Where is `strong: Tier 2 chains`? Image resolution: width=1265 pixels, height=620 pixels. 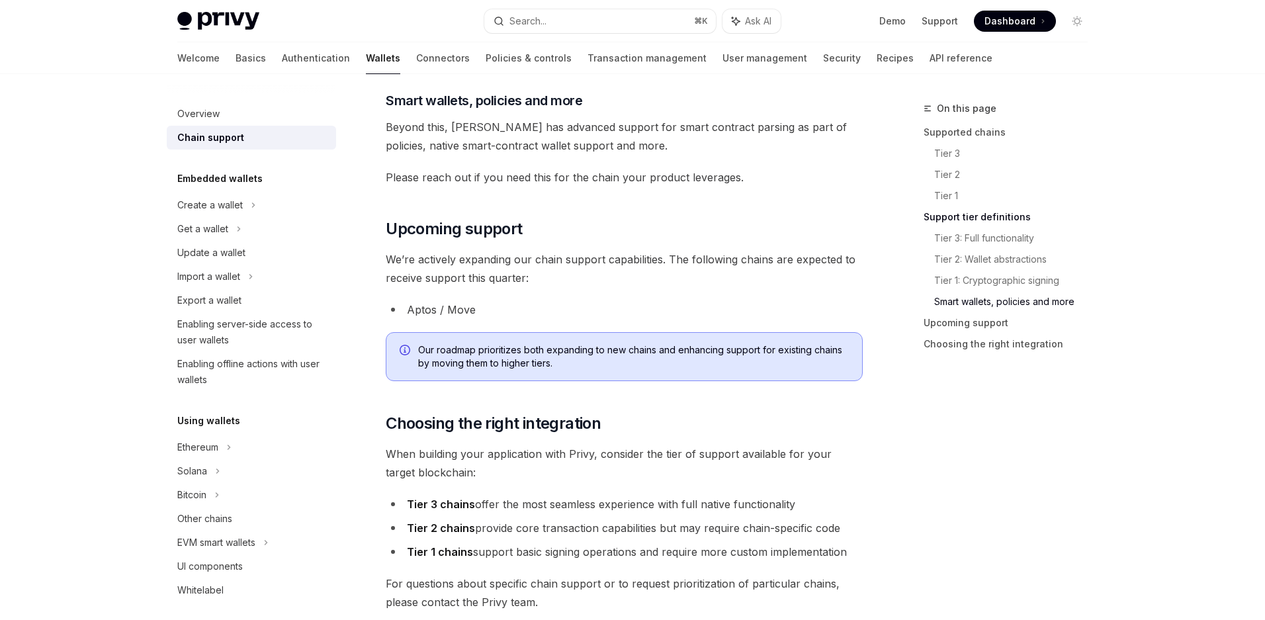
strong: Tier 2 chains is located at coordinates (441, 528).